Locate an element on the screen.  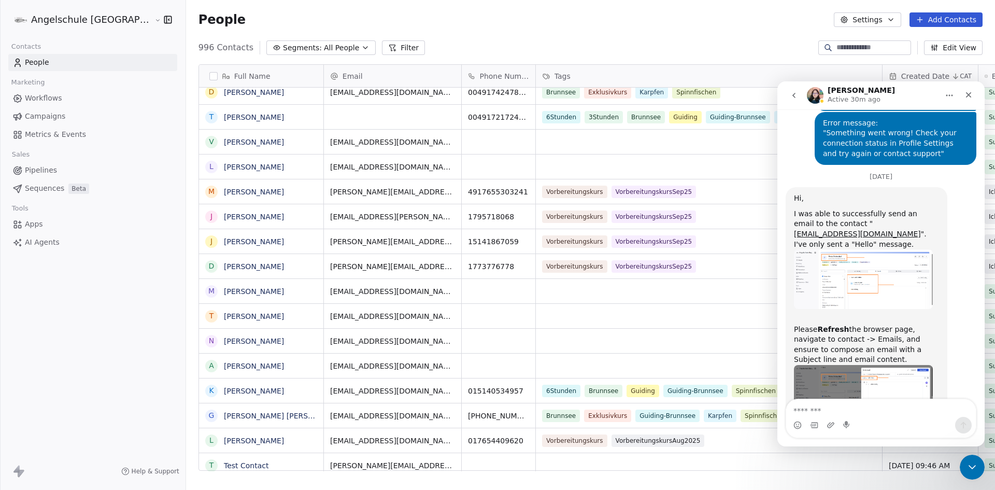
span: 4917655303241 is located at coordinates (498, 192).